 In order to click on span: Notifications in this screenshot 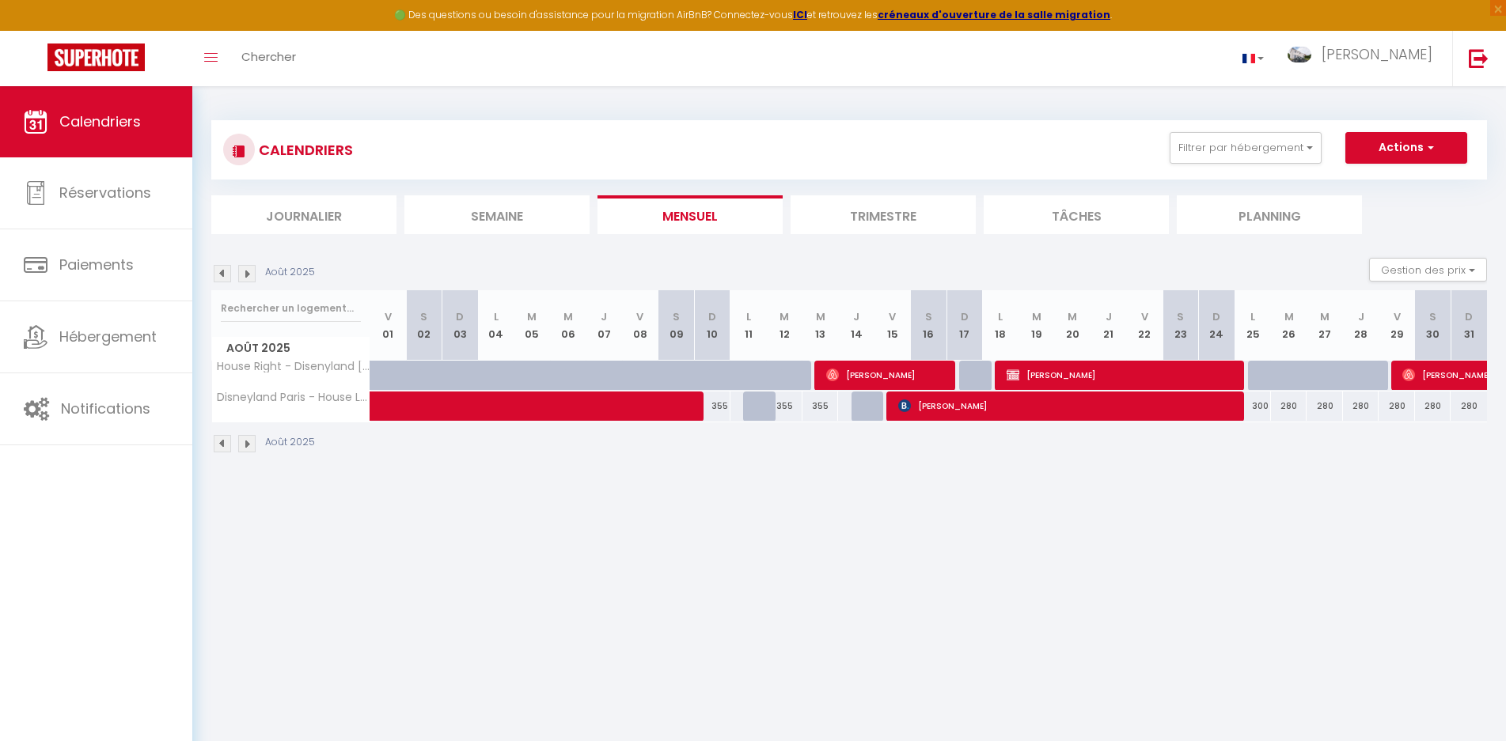, I will do `click(105, 408)`.